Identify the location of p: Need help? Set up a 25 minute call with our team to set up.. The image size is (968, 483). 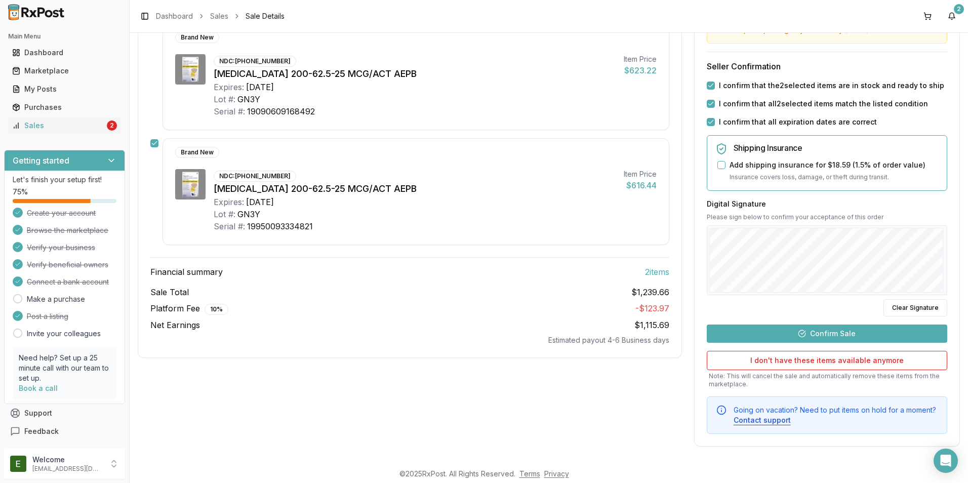
(64, 368).